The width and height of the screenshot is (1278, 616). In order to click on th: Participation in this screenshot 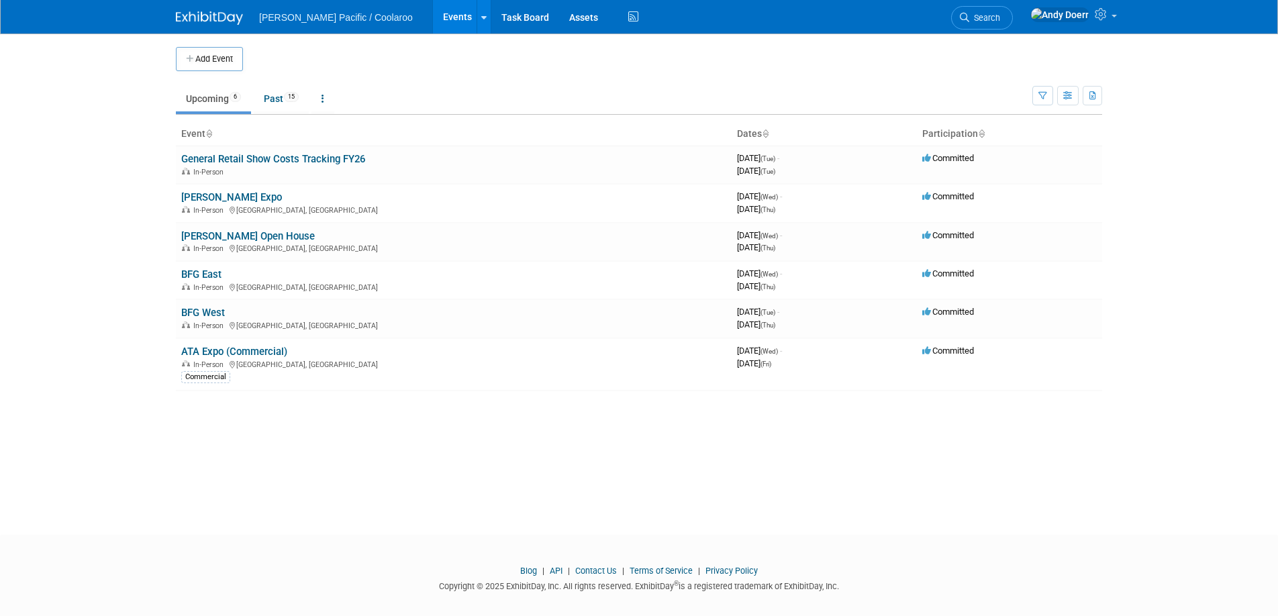, I will do `click(1010, 134)`.